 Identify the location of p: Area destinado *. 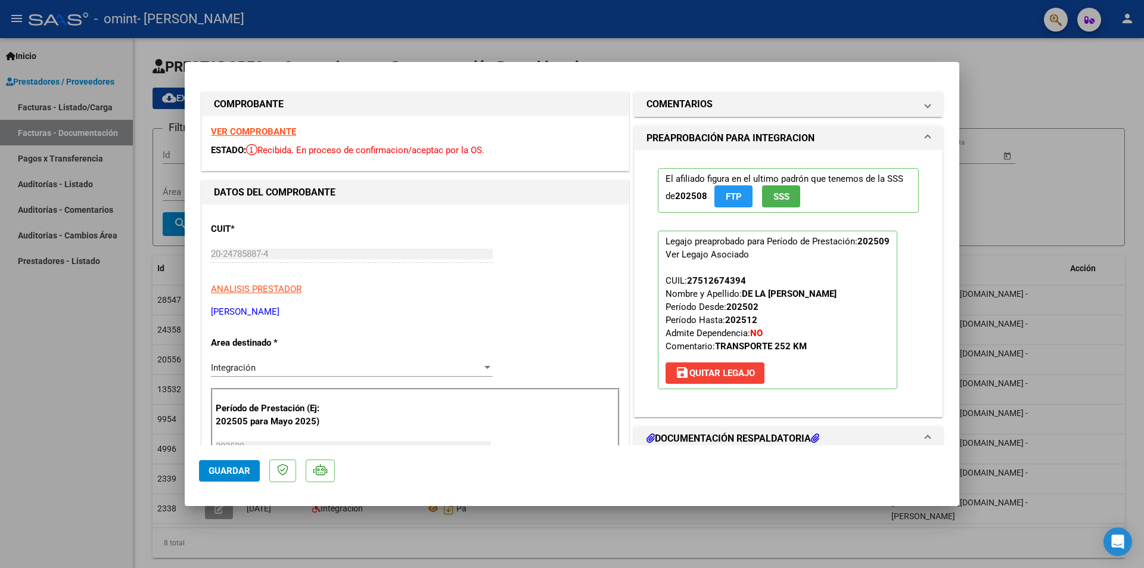
(272, 342).